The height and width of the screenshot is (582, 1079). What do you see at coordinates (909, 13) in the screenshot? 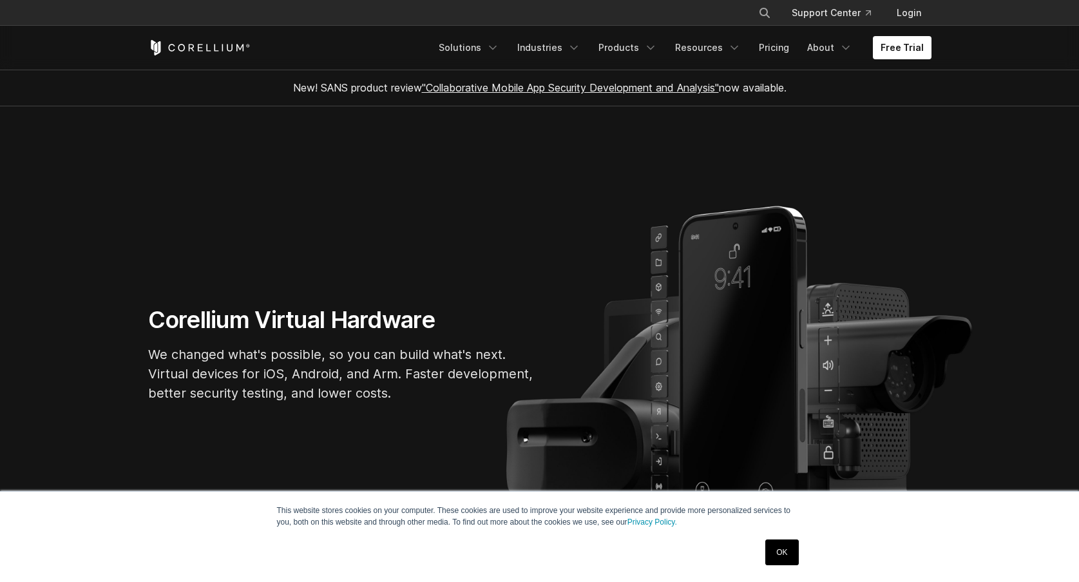
I see `a: Login` at bounding box center [909, 13].